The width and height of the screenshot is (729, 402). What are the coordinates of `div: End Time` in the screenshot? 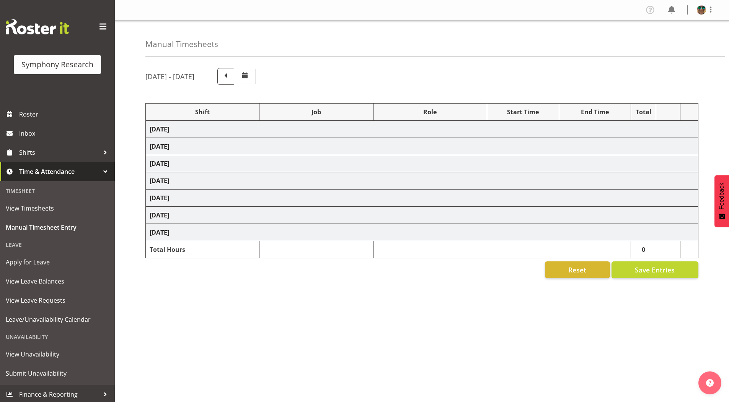 It's located at (594, 112).